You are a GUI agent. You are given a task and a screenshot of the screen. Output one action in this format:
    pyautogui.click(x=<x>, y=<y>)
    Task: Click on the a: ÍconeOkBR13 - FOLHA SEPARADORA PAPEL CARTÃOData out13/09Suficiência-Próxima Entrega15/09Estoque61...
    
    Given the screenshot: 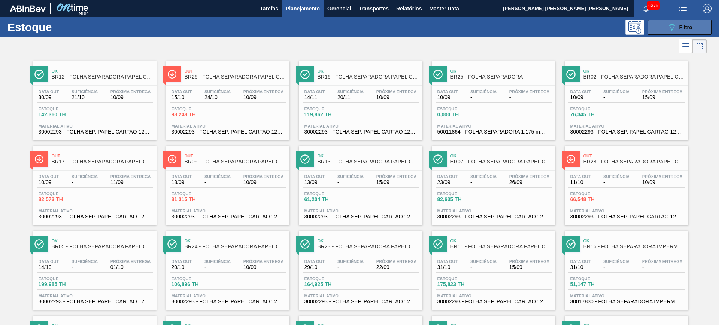 What is the action you would take?
    pyautogui.click(x=359, y=183)
    